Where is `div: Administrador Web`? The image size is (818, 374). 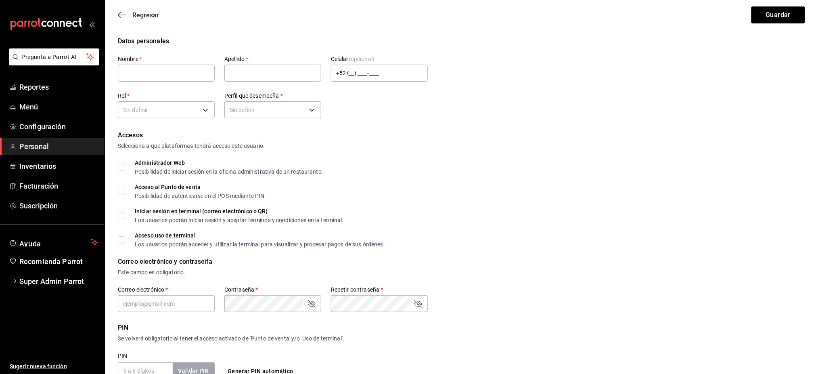 div: Administrador Web is located at coordinates (229, 163).